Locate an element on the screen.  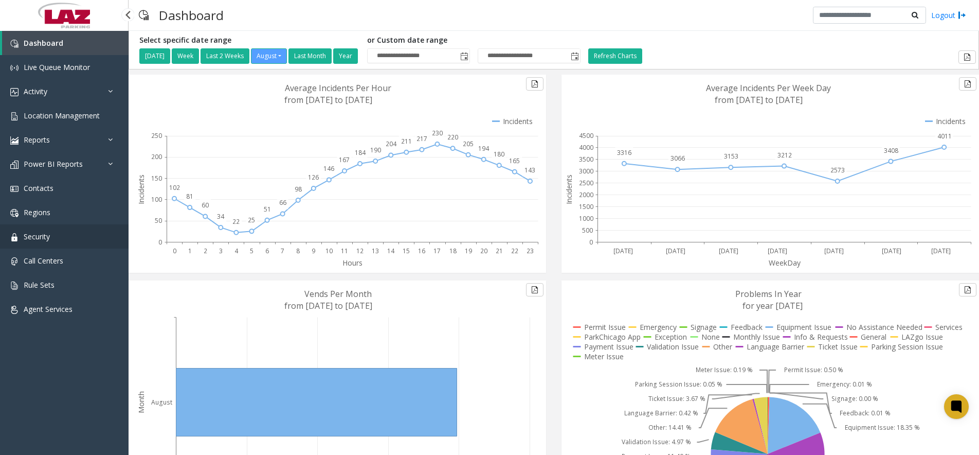
text: 4500 is located at coordinates (586, 135).